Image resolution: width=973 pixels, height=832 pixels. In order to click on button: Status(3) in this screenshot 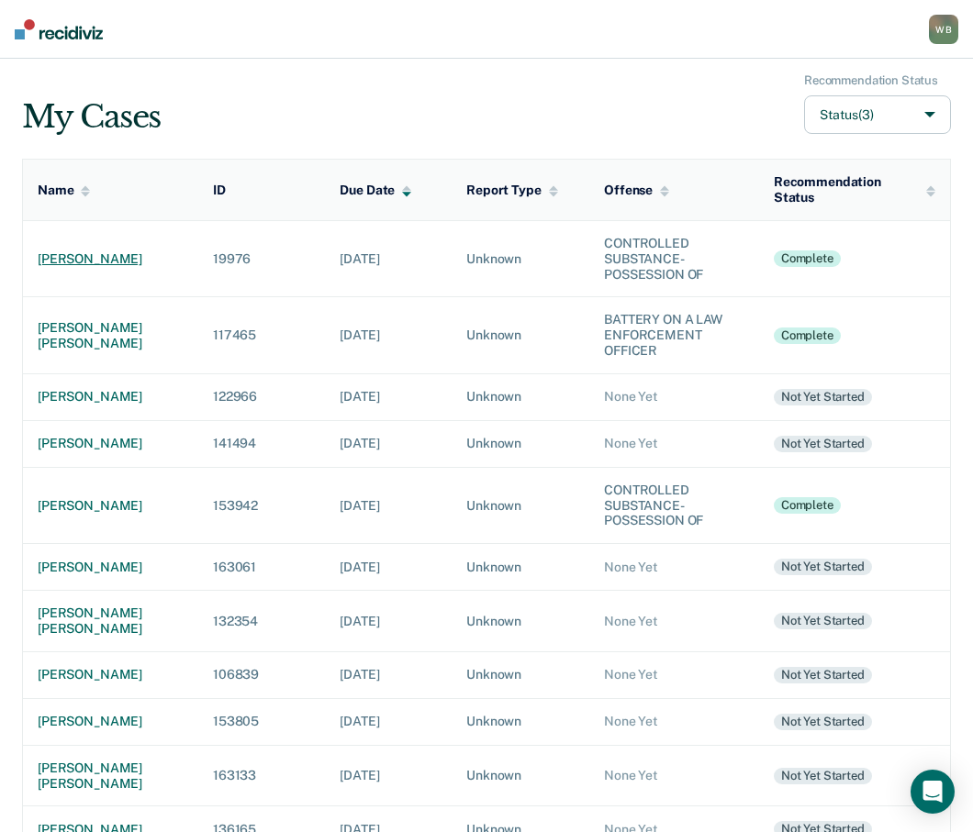, I will do `click(877, 115)`.